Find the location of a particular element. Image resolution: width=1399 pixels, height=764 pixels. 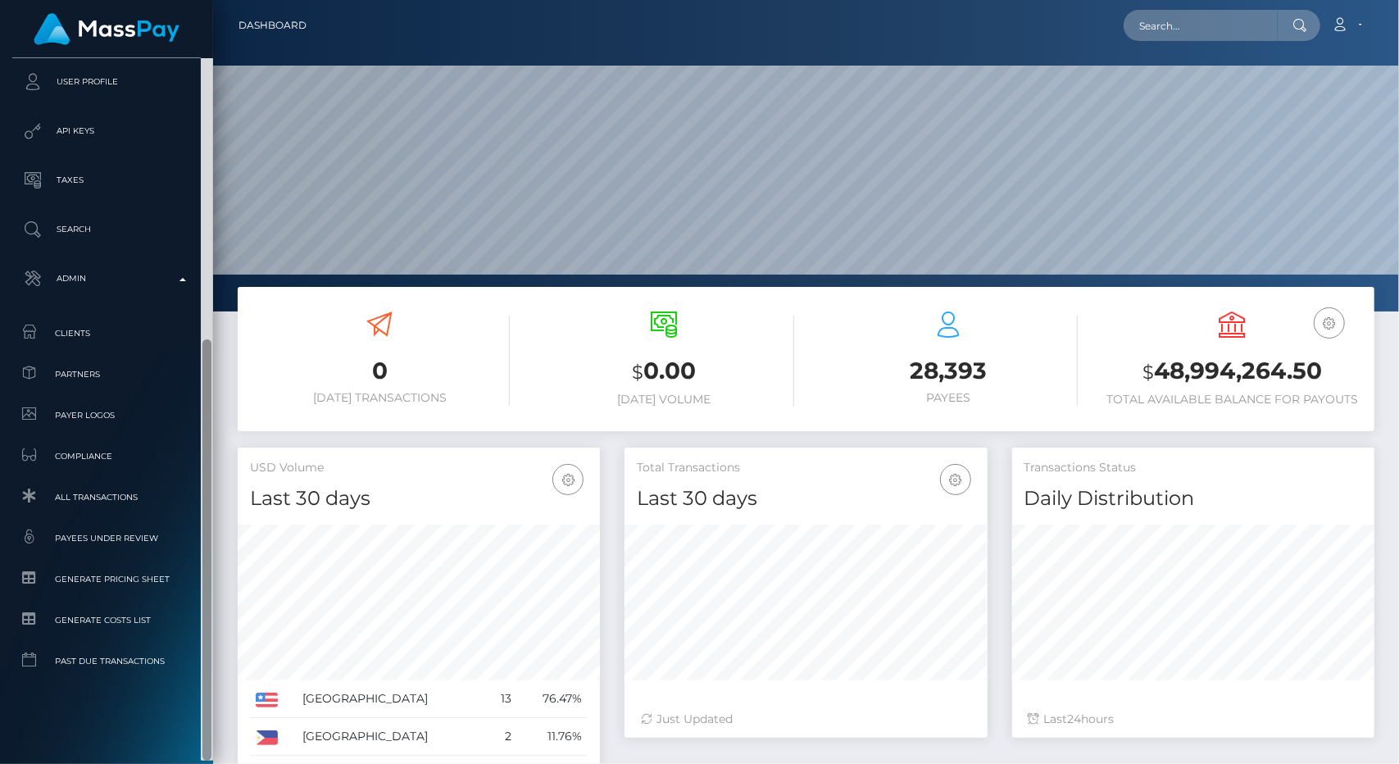

td: 2 is located at coordinates (502, 737).